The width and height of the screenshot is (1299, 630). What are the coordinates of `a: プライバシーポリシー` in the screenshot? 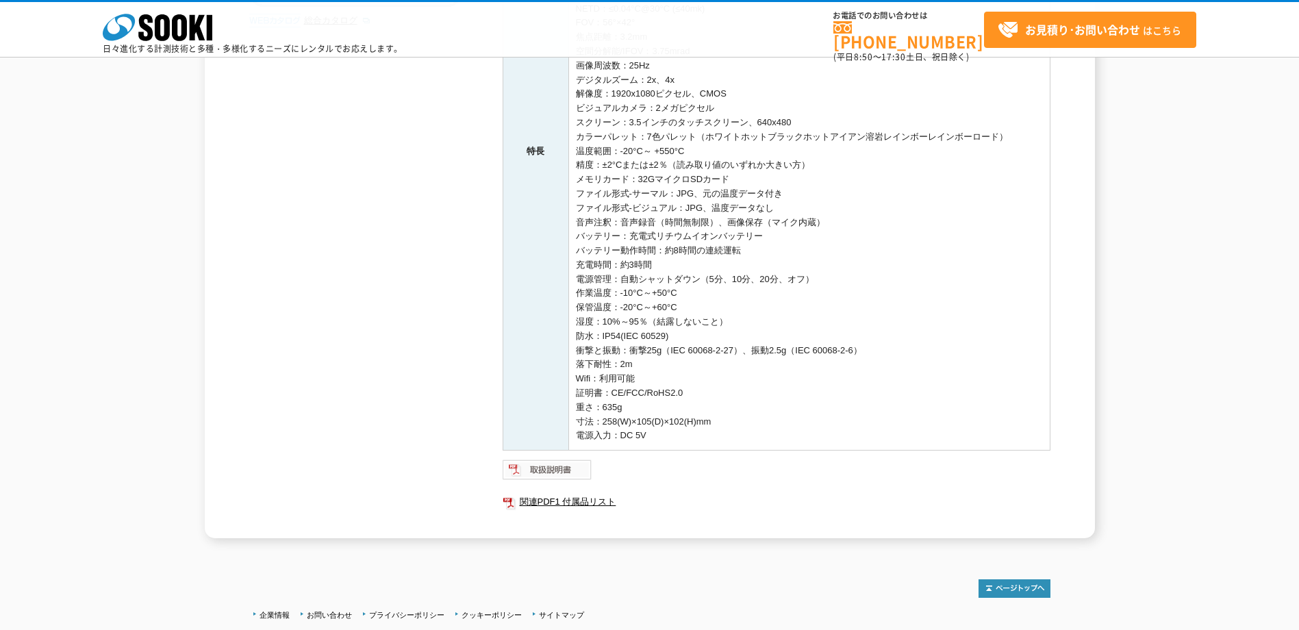 It's located at (407, 615).